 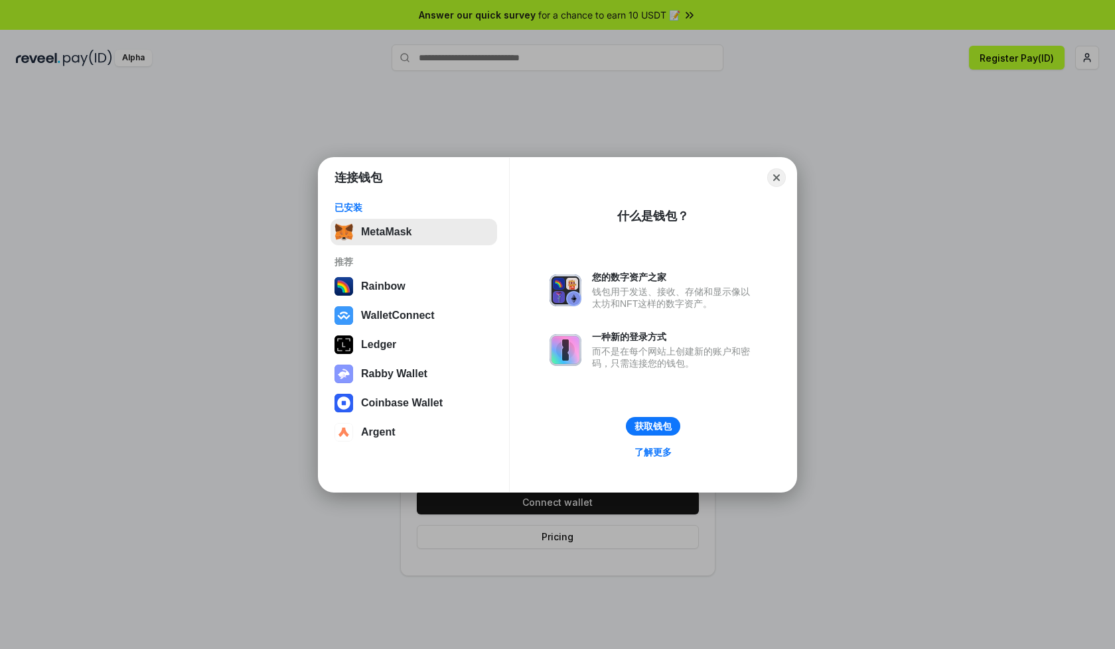 I want to click on img: svg+xml,%3Csvg%20xmlns%3D%22http%3A%2F%2Fwww.w3.org%2F2000%2Fsvg%22%20width%3D%2228%22%20height%3..., so click(x=344, y=345).